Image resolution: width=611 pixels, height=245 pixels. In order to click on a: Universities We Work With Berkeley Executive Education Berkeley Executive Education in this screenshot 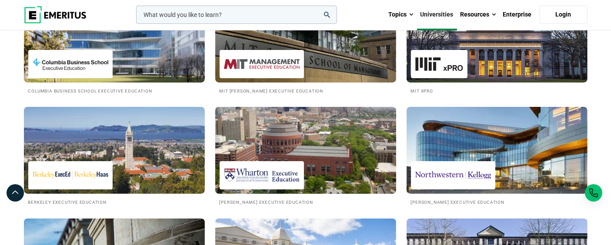, I will do `click(114, 156)`.